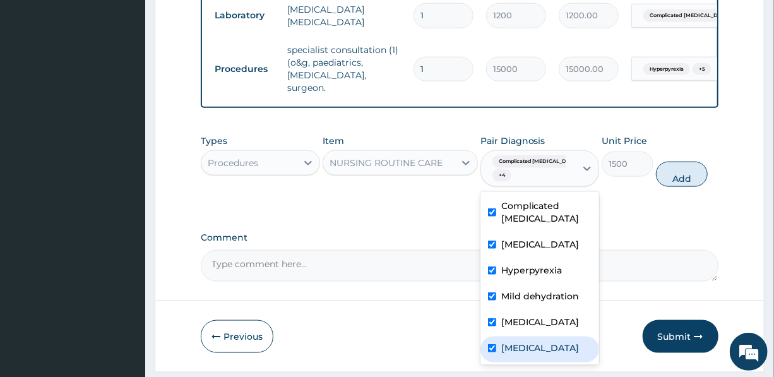  What do you see at coordinates (666, 69) in the screenshot?
I see `span: Hyperpyrexia` at bounding box center [666, 69].